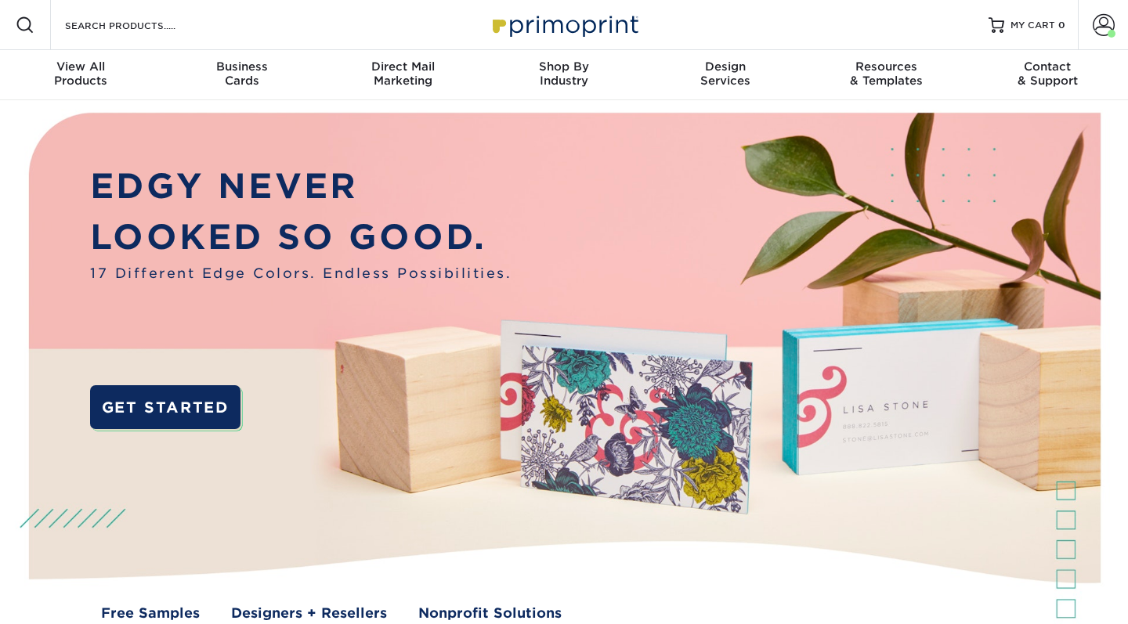 The height and width of the screenshot is (624, 1128). I want to click on img: Primoprint, so click(564, 24).